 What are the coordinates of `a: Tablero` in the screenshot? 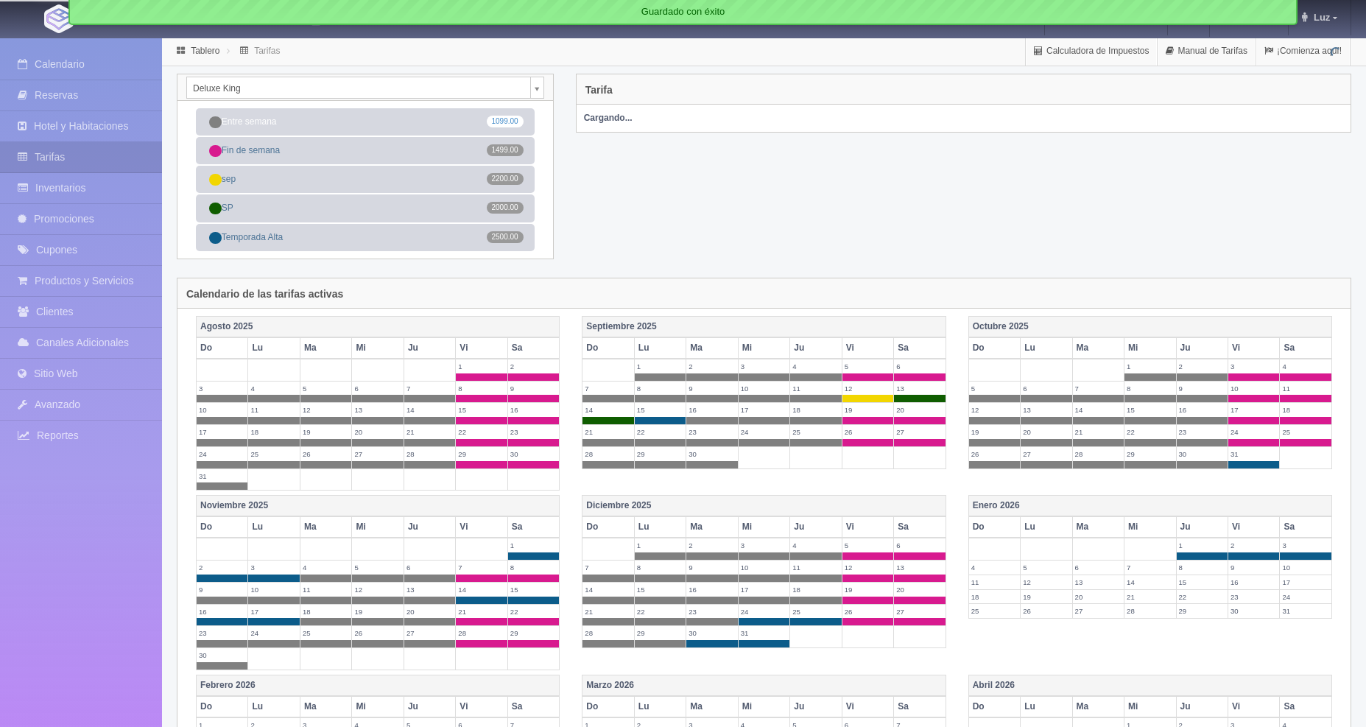 It's located at (205, 51).